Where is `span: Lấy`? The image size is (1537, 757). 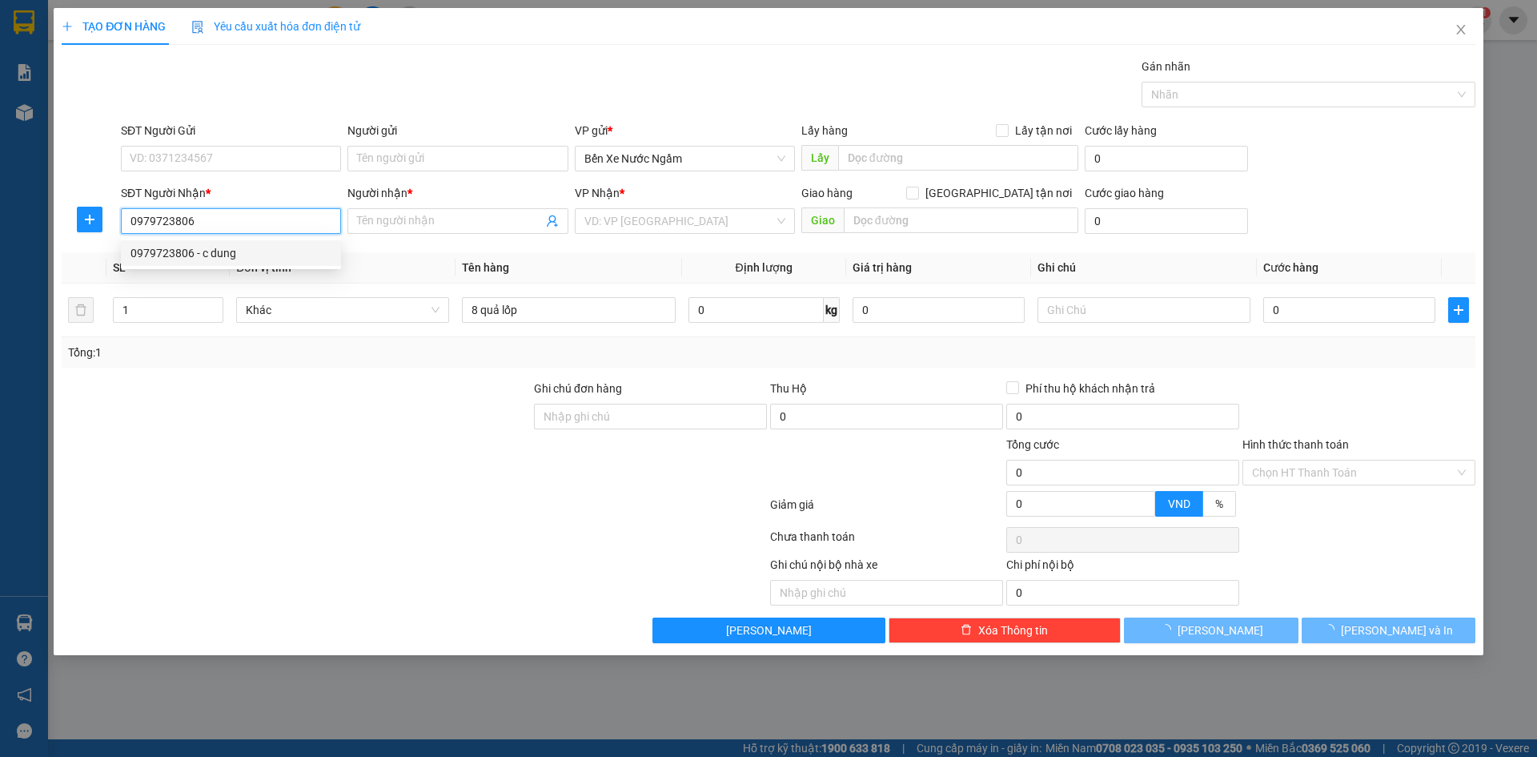 span: Lấy is located at coordinates (820, 158).